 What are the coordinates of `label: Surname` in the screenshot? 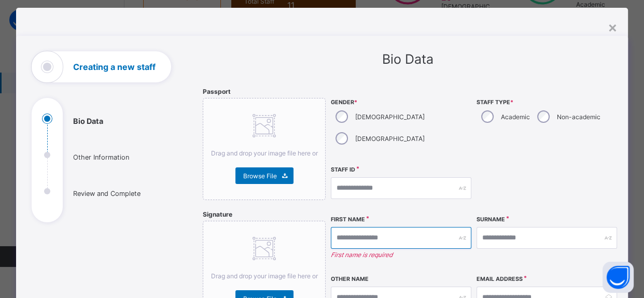 It's located at (490, 219).